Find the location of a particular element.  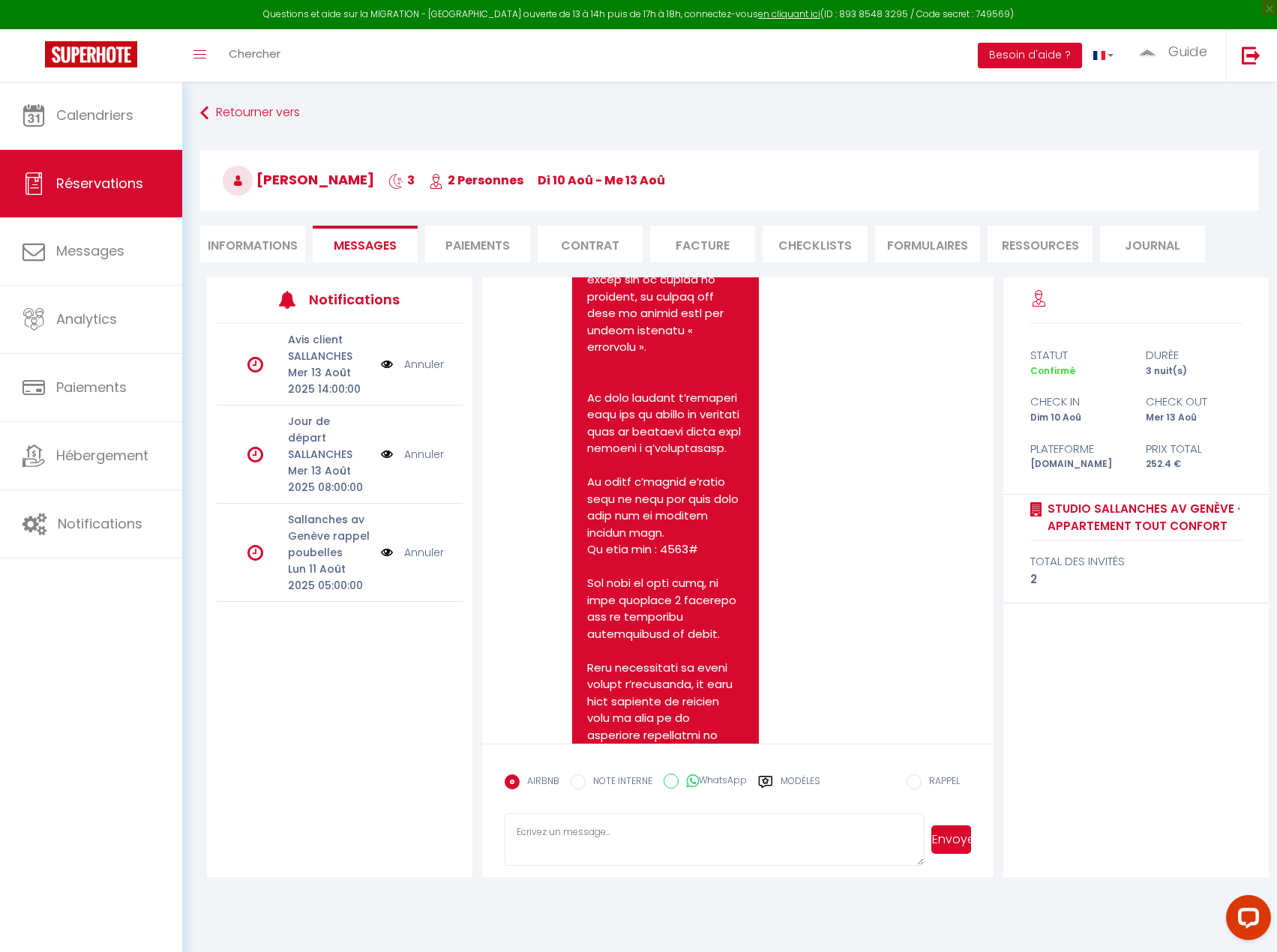

p: Sallanches av Genève rappel poubelles is located at coordinates (329, 536).